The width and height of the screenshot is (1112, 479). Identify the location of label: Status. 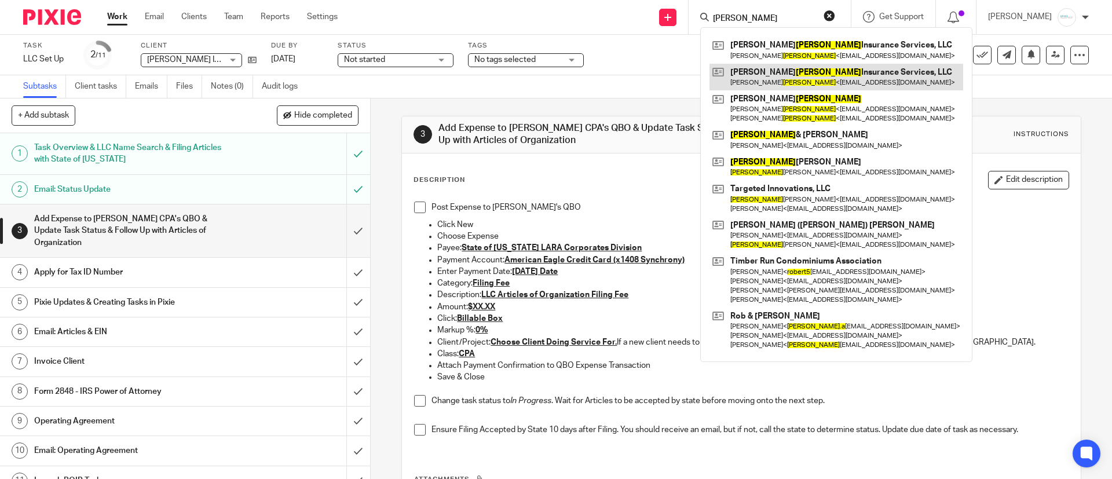
(395, 46).